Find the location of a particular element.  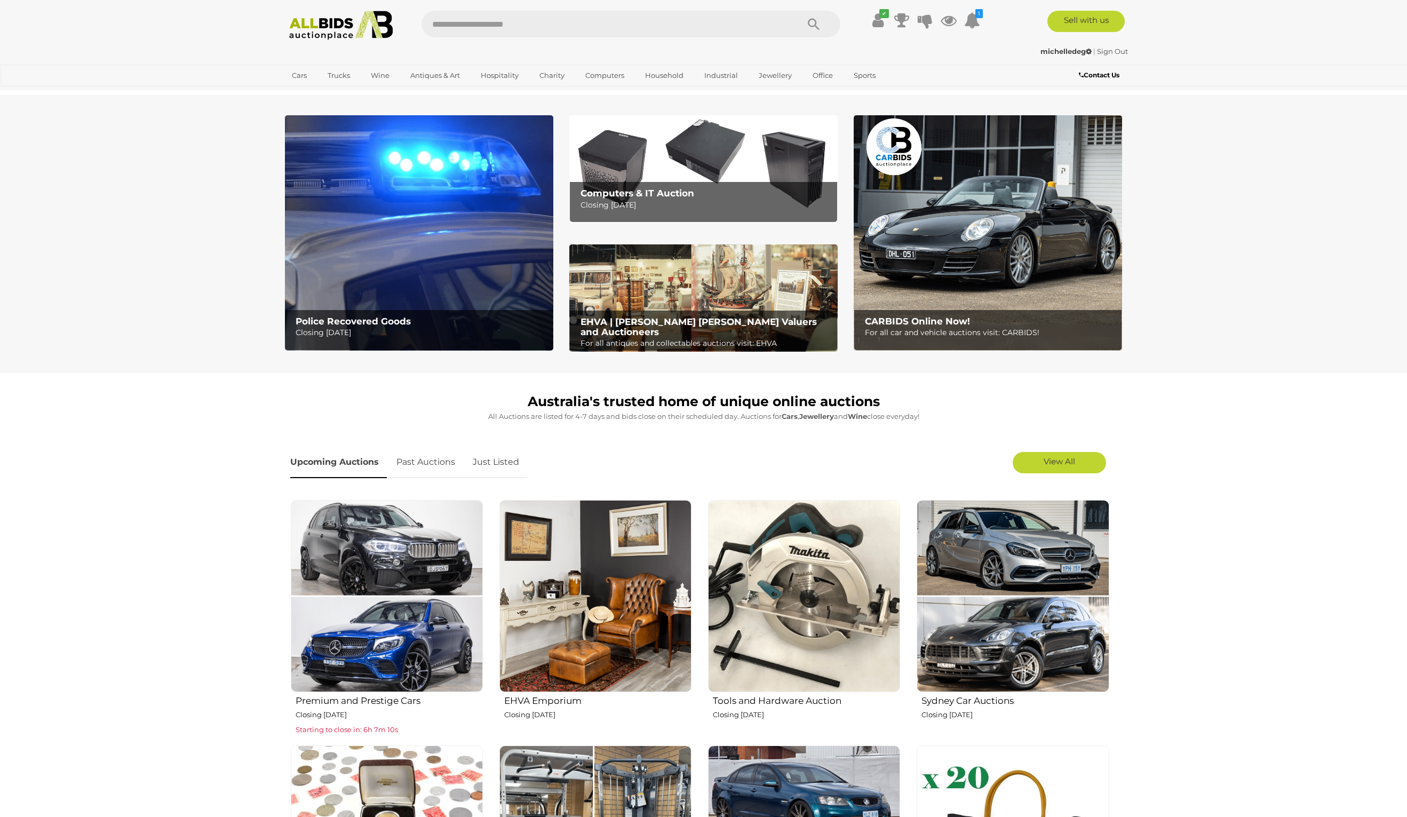

strong: Jewellery is located at coordinates (816, 416).